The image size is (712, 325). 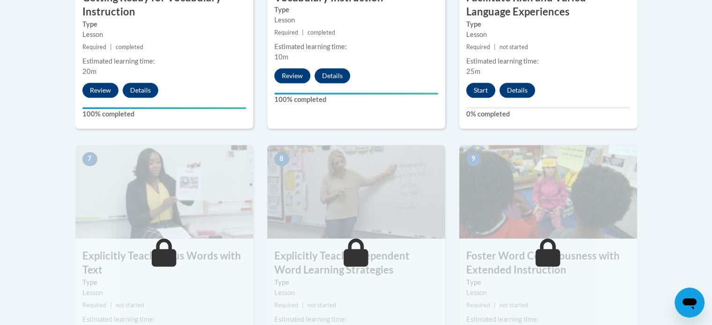 What do you see at coordinates (474, 159) in the screenshot?
I see `span: 9` at bounding box center [474, 159].